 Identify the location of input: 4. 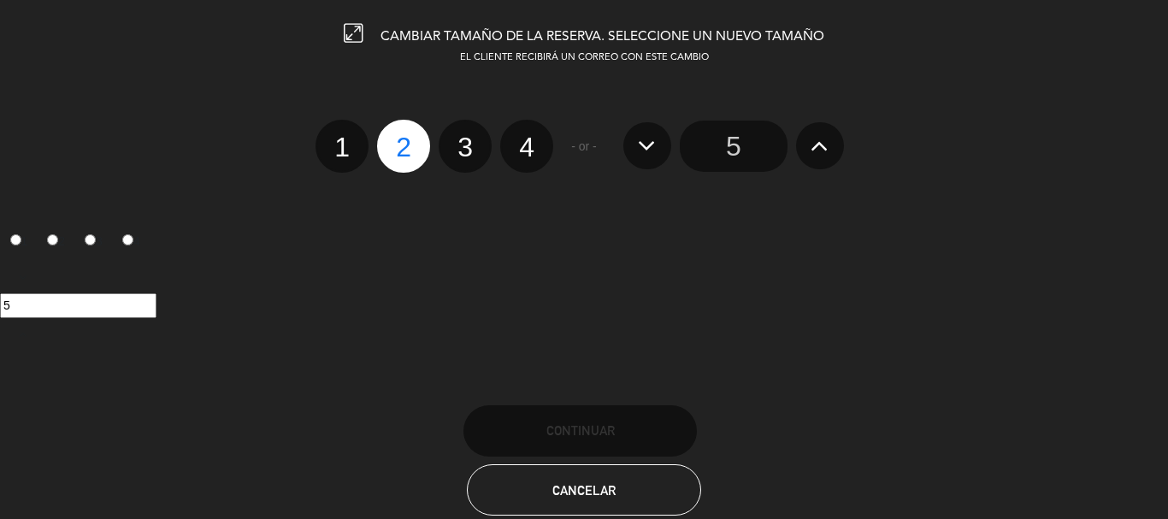
(127, 239).